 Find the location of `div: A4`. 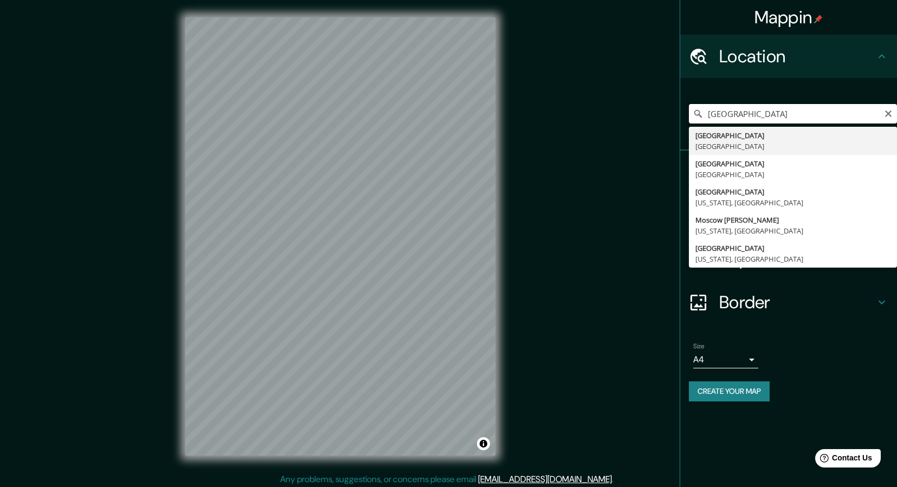

div: A4 is located at coordinates (726, 360).